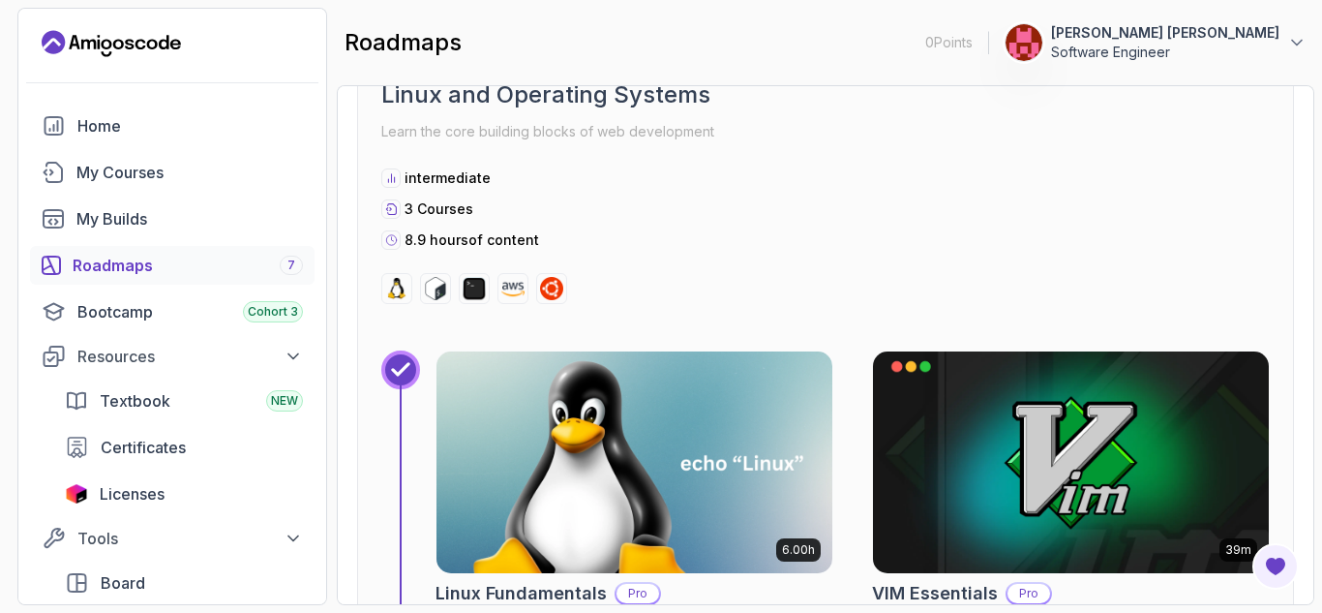 The height and width of the screenshot is (613, 1322). What do you see at coordinates (190, 312) in the screenshot?
I see `div: Bootcamp` at bounding box center [190, 312].